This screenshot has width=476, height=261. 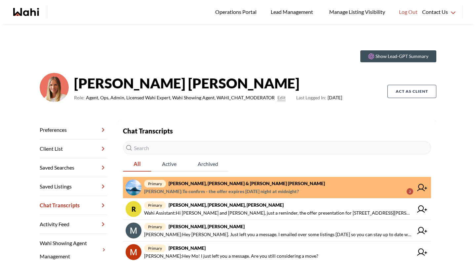 What do you see at coordinates (412, 91) in the screenshot?
I see `button: Act as Client` at bounding box center [412, 91].